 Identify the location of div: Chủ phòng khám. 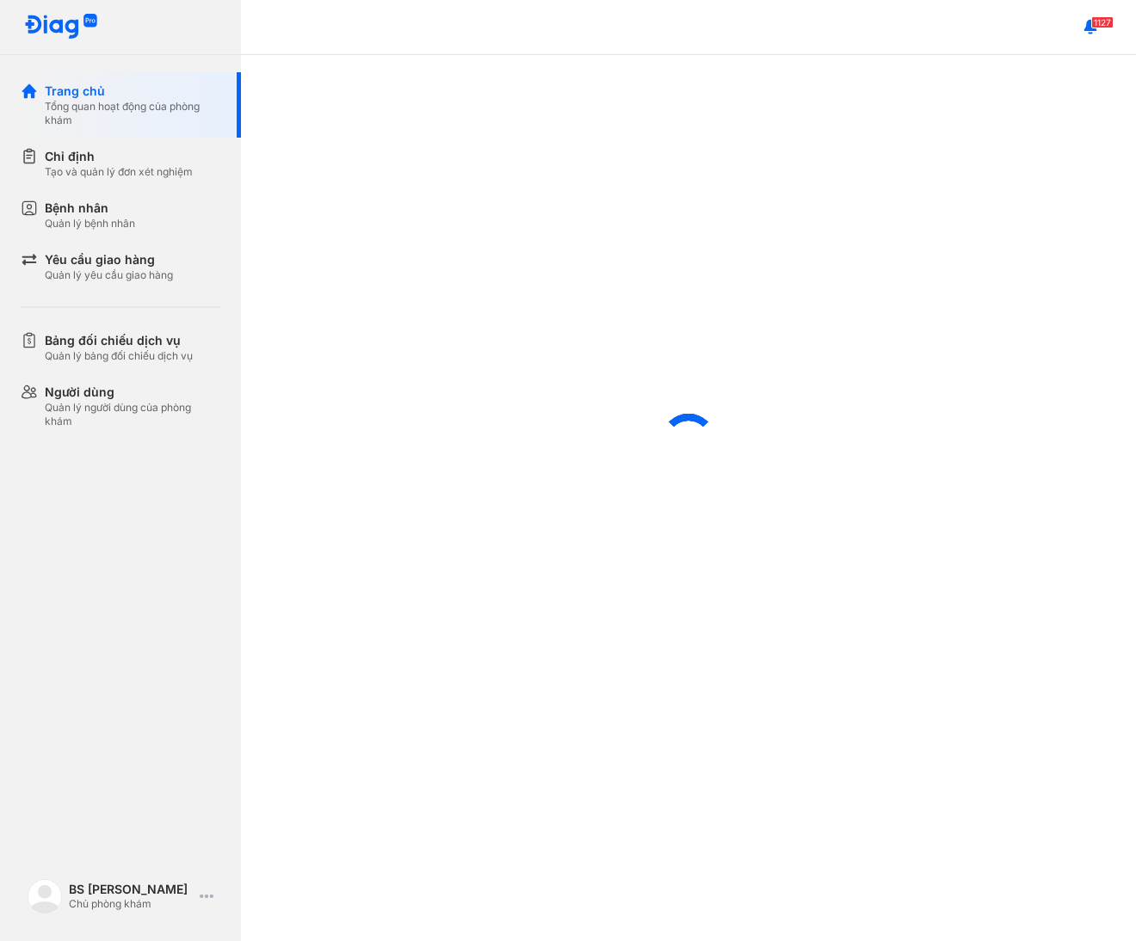
(131, 904).